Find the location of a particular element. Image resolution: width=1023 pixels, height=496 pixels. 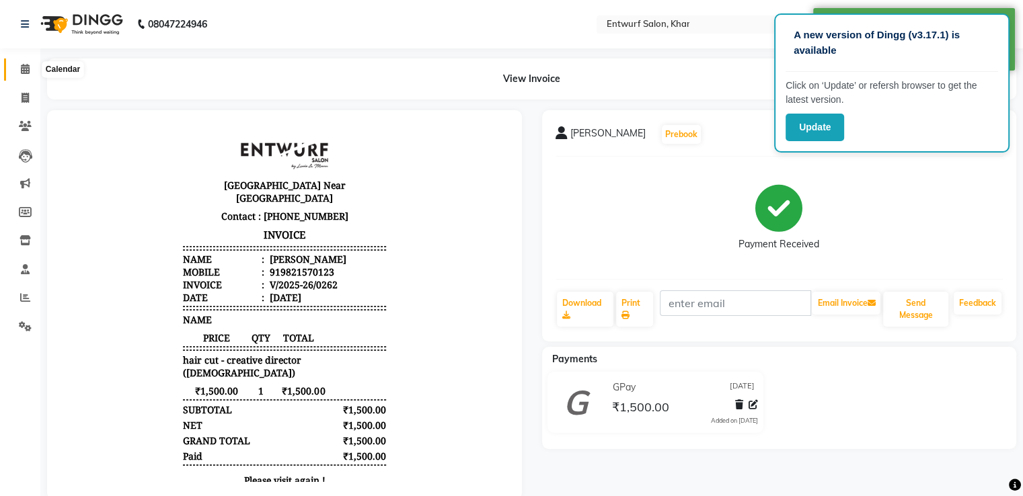

input: enter email is located at coordinates (735, 303).